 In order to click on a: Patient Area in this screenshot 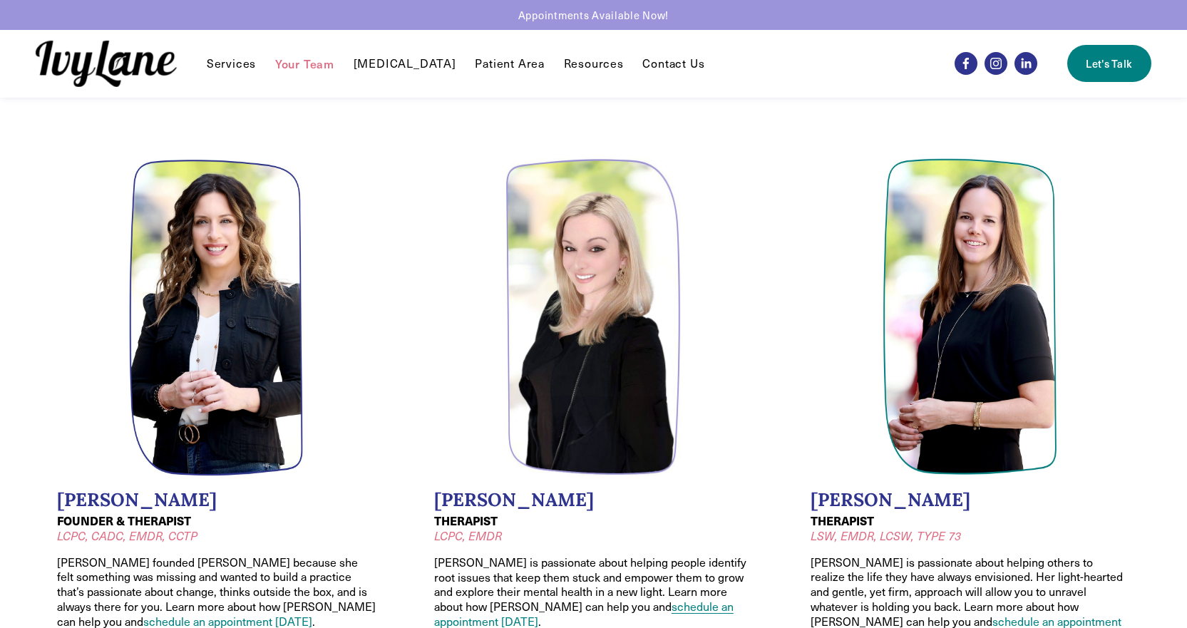, I will do `click(510, 63)`.